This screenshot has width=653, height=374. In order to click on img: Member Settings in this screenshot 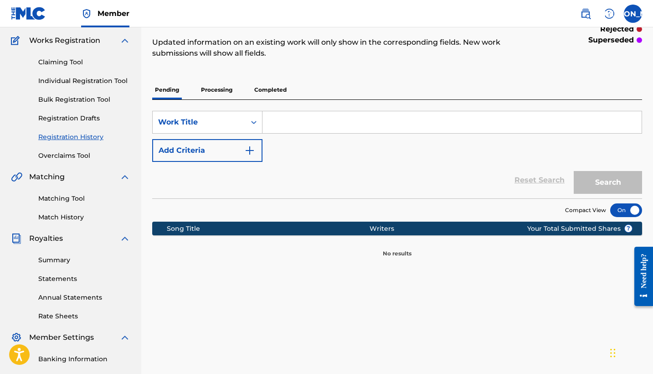, I will do `click(16, 337)`.